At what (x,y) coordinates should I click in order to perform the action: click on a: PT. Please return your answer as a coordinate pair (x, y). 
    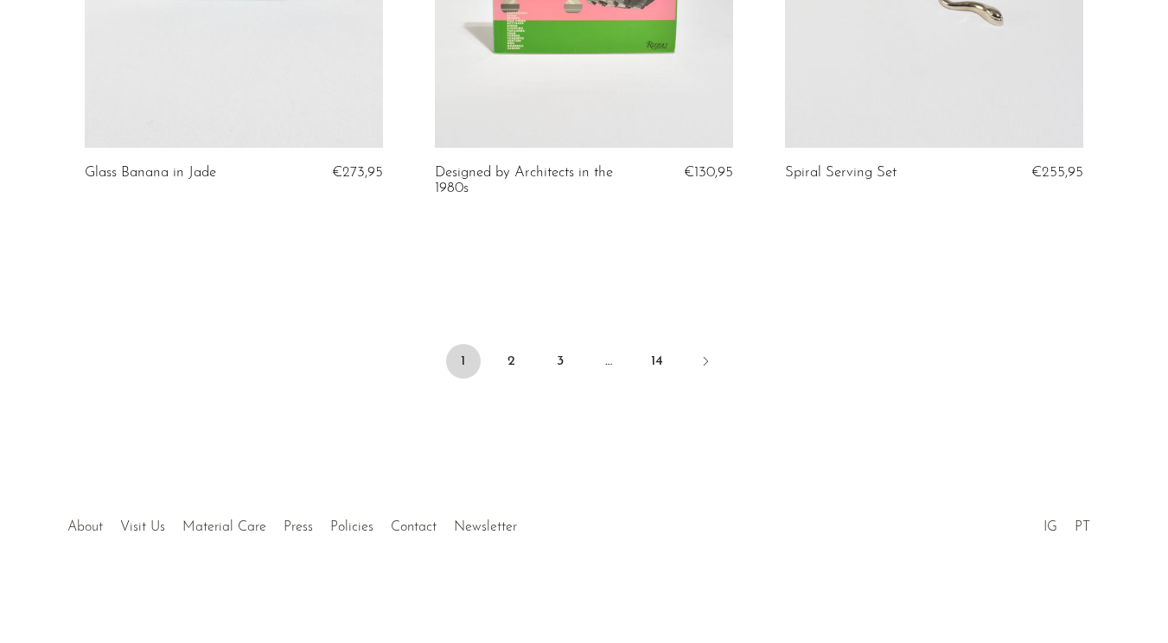
    Looking at the image, I should click on (1083, 527).